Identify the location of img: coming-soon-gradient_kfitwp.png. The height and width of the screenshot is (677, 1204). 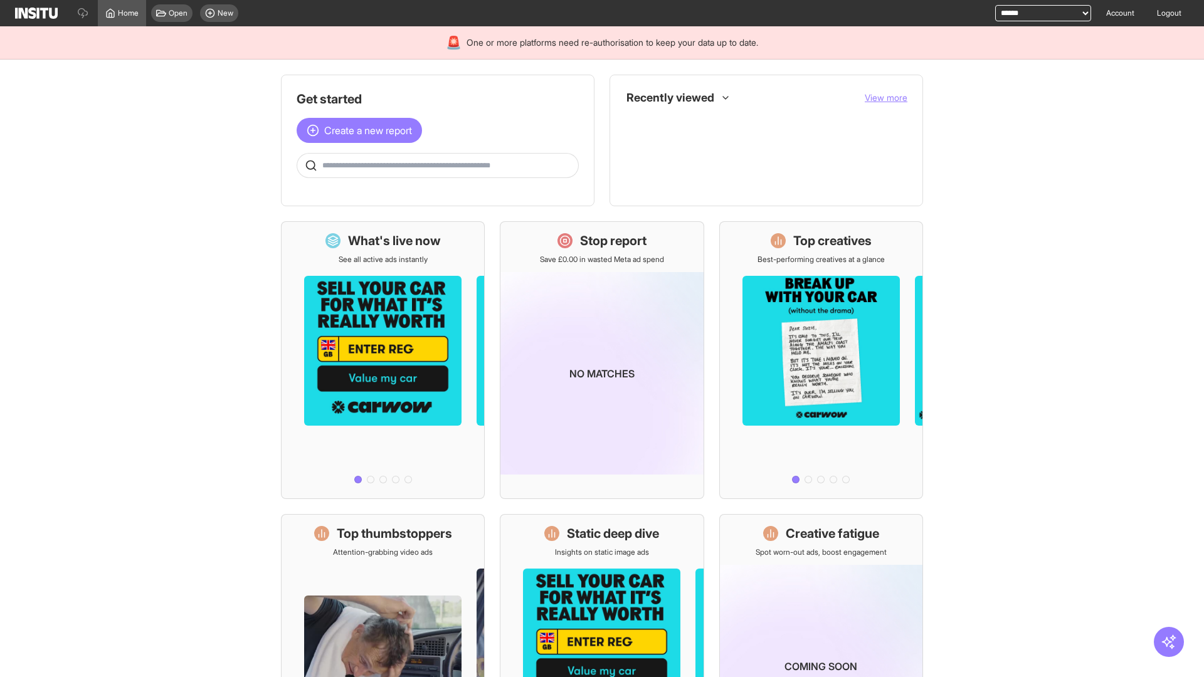
(601, 373).